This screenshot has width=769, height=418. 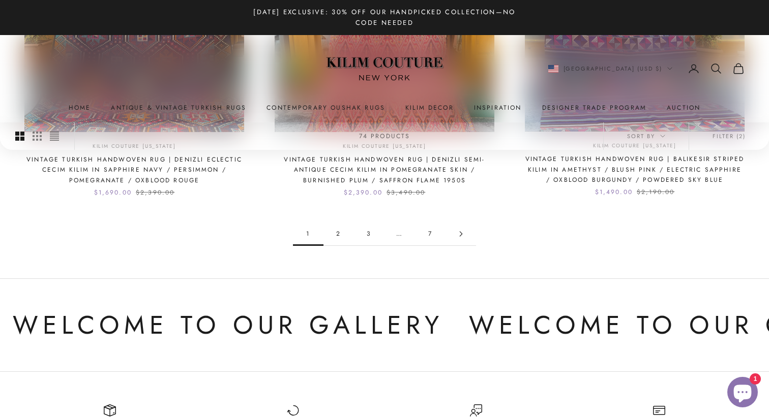 What do you see at coordinates (594, 108) in the screenshot?
I see `a: Designer Trade Program` at bounding box center [594, 108].